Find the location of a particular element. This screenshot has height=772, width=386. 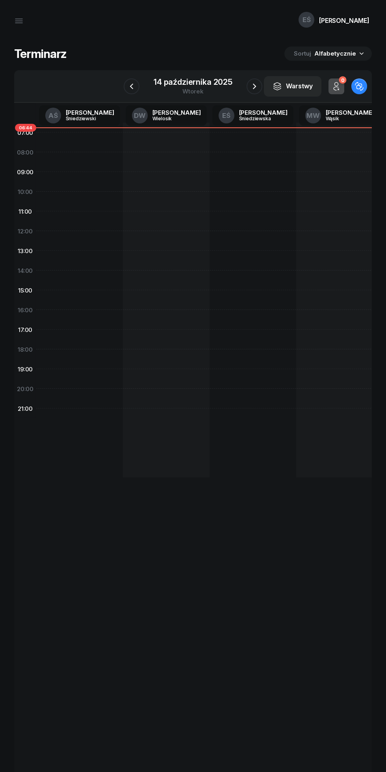

div: 07:00 is located at coordinates (25, 132).